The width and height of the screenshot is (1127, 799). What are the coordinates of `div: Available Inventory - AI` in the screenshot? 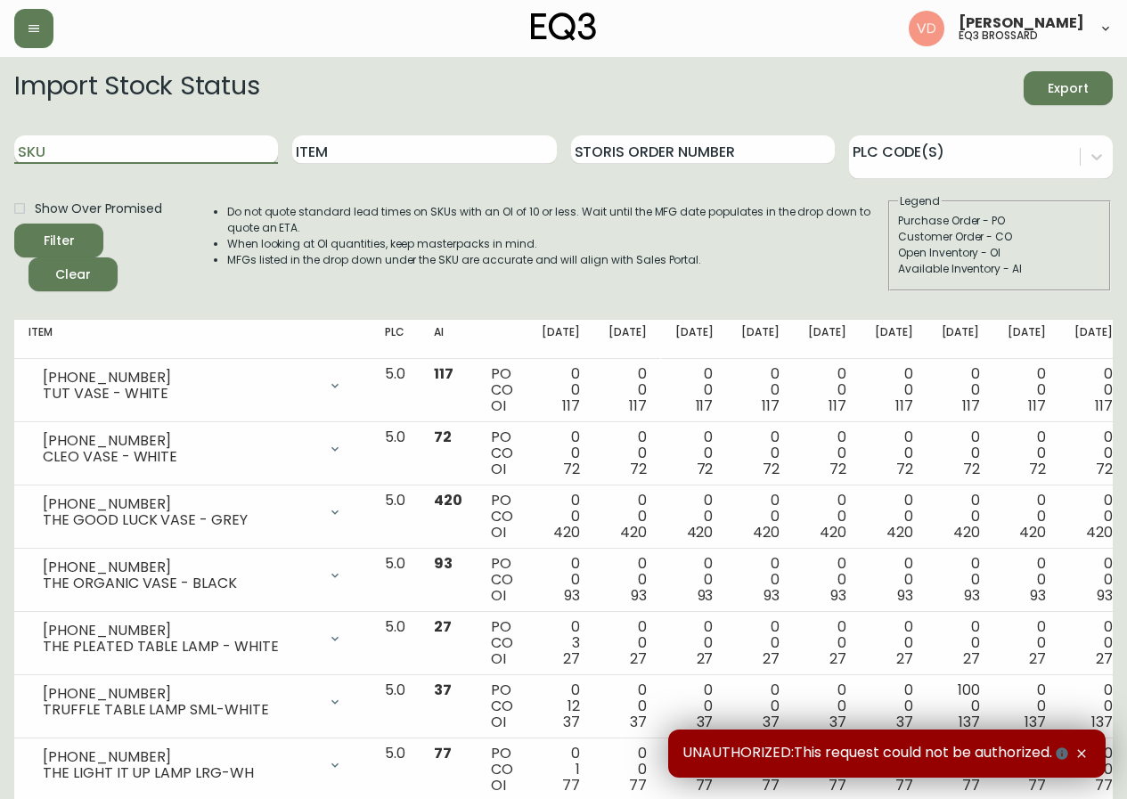 It's located at (1000, 269).